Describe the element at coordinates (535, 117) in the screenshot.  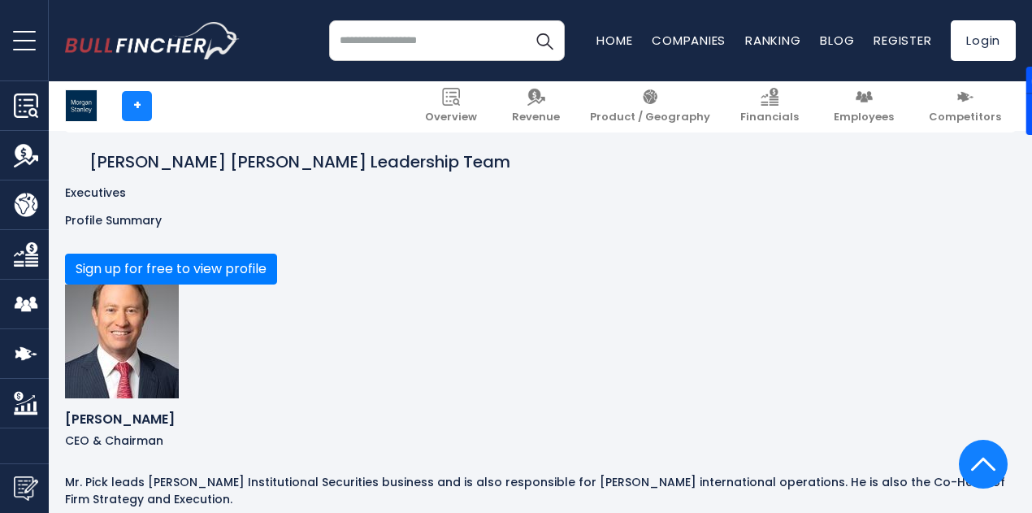
I see `span: Revenue` at that location.